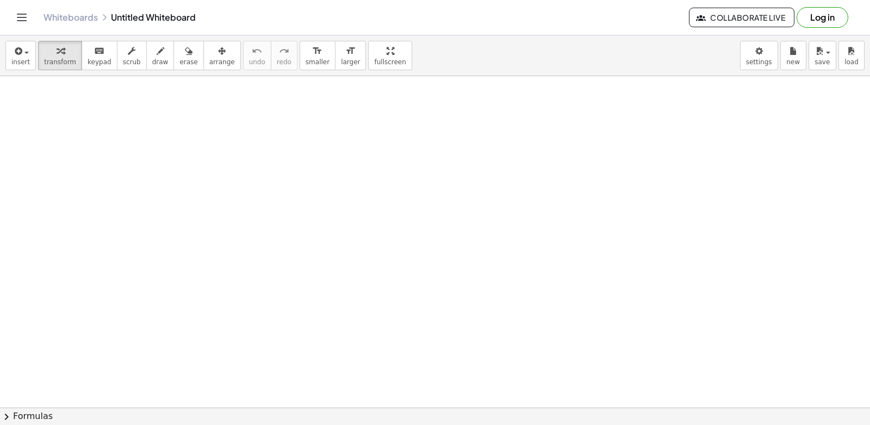  Describe the element at coordinates (257, 62) in the screenshot. I see `span: undo` at that location.